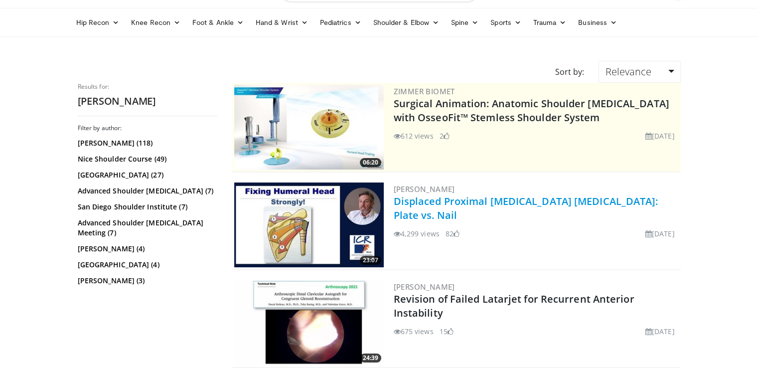  Describe the element at coordinates (147, 87) in the screenshot. I see `p: Results for:` at that location.